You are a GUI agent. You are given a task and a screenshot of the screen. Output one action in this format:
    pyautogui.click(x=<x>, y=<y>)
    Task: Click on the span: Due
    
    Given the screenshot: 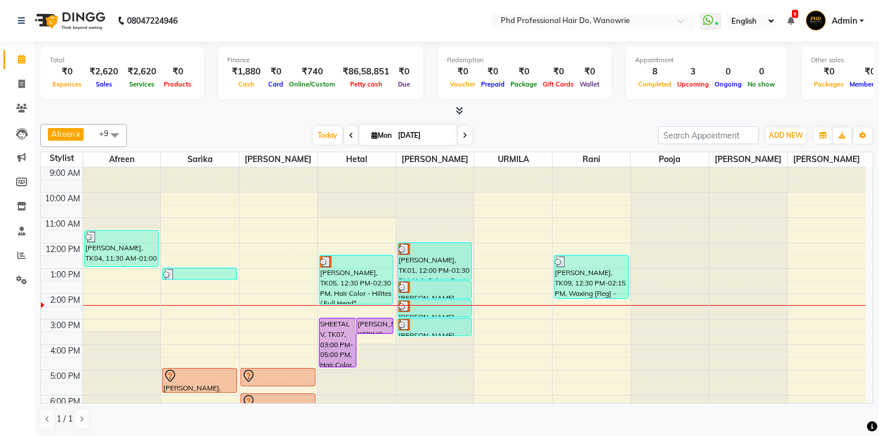 What is the action you would take?
    pyautogui.click(x=404, y=84)
    